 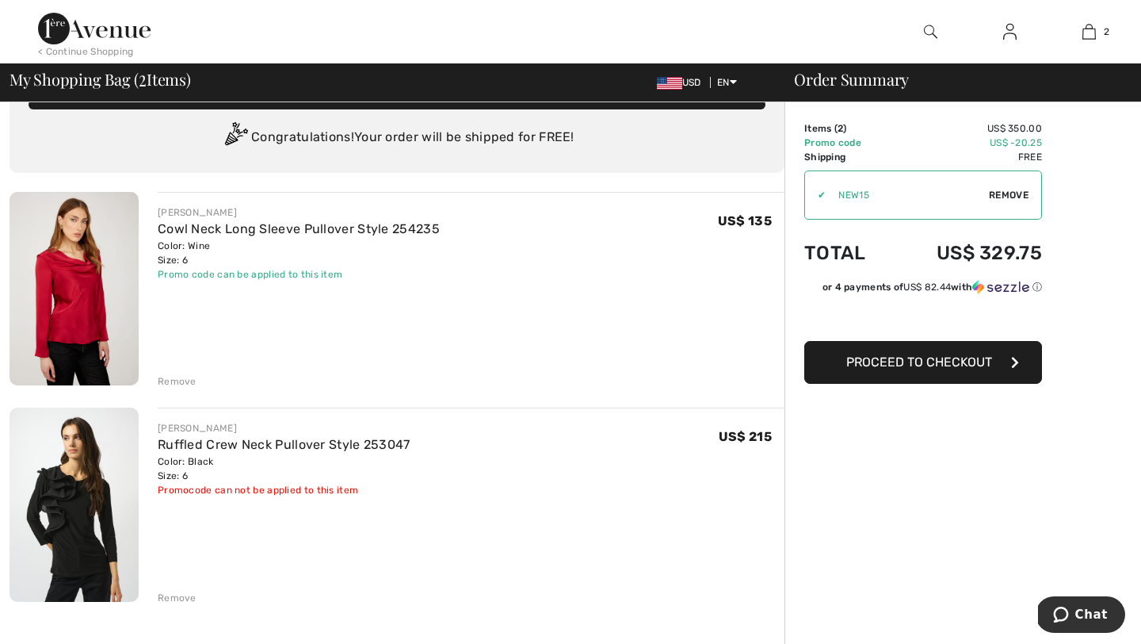 I want to click on img: US Dollar, so click(x=670, y=83).